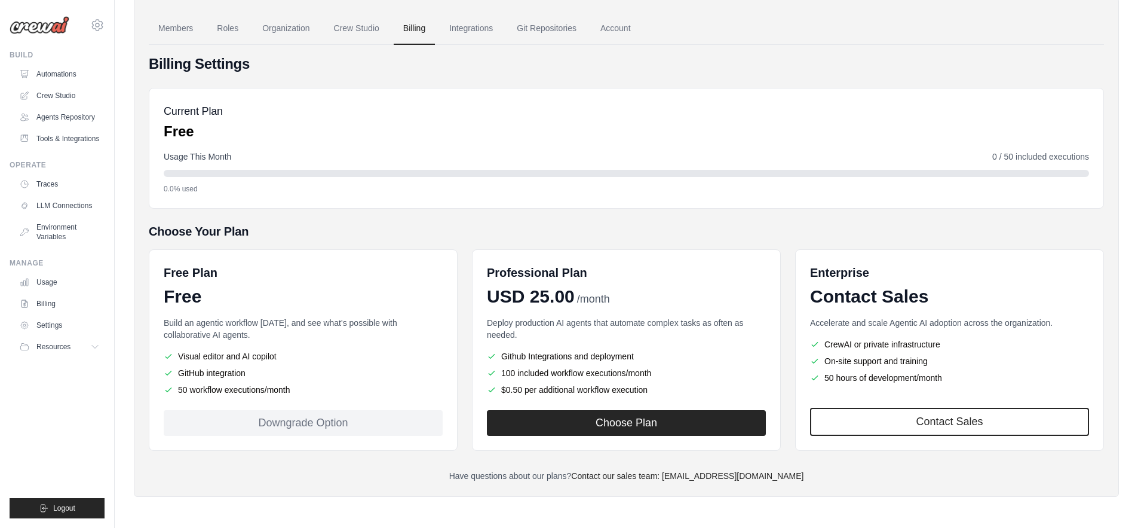  What do you see at coordinates (615, 29) in the screenshot?
I see `a: Account` at bounding box center [615, 29].